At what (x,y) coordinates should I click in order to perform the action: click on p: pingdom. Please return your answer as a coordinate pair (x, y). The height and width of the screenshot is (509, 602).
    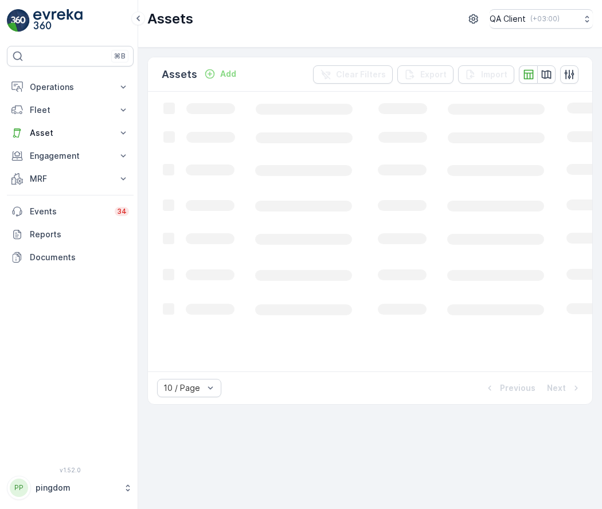
    Looking at the image, I should click on (76, 488).